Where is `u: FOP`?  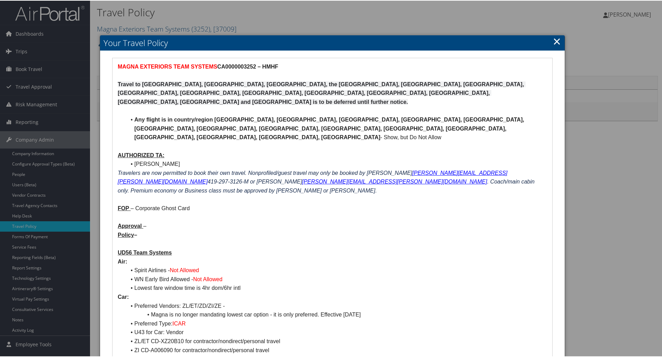 u: FOP is located at coordinates (123, 207).